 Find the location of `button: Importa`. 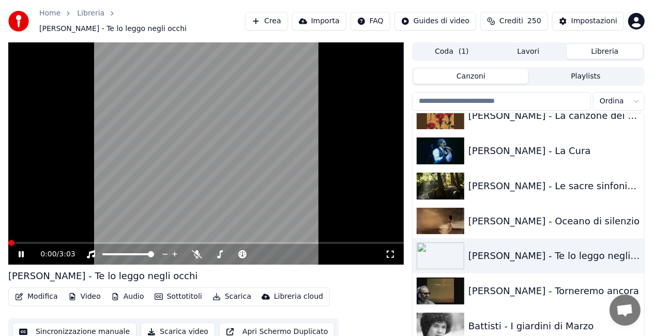

button: Importa is located at coordinates (319, 21).